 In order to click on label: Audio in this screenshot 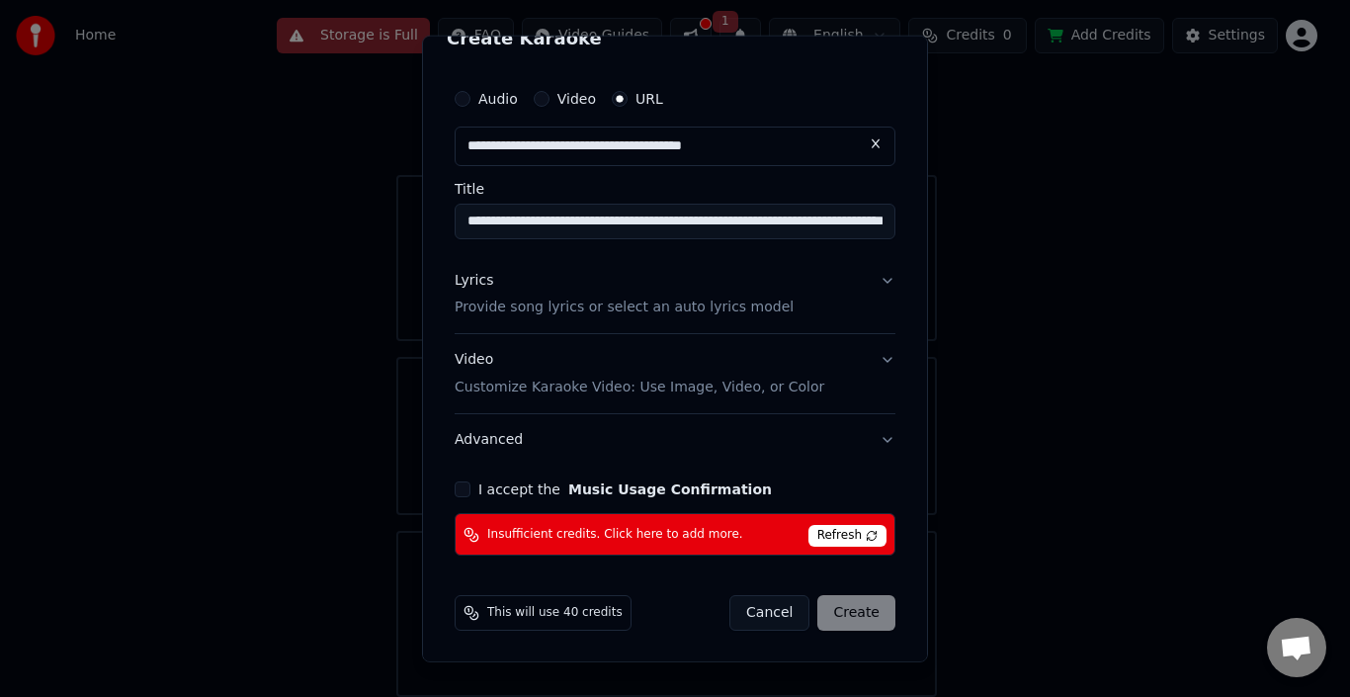, I will do `click(498, 98)`.